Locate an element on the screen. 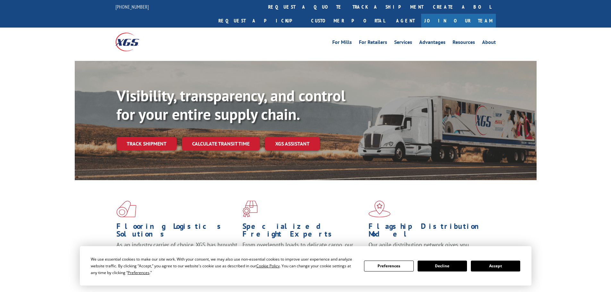 Image resolution: width=611 pixels, height=292 pixels. button: Preferences is located at coordinates (389, 266).